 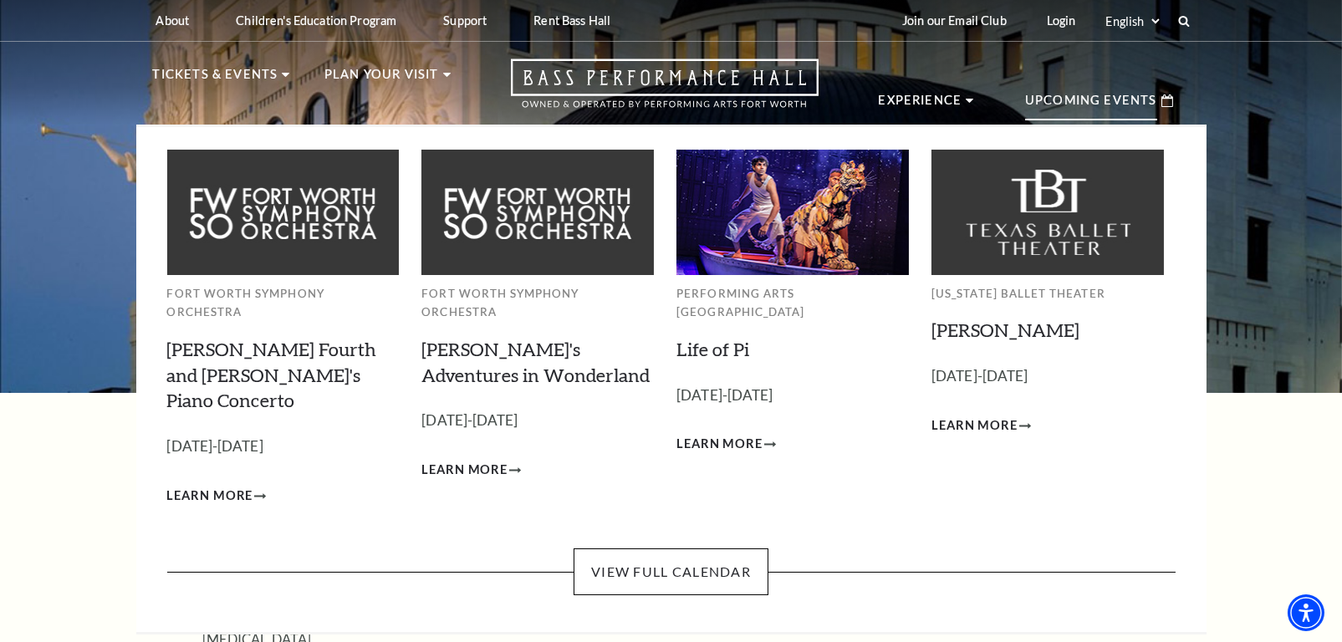 What do you see at coordinates (217, 496) in the screenshot?
I see `a: Learn More Brahms Fourth and Grieg's Piano Concerto` at bounding box center [217, 496].